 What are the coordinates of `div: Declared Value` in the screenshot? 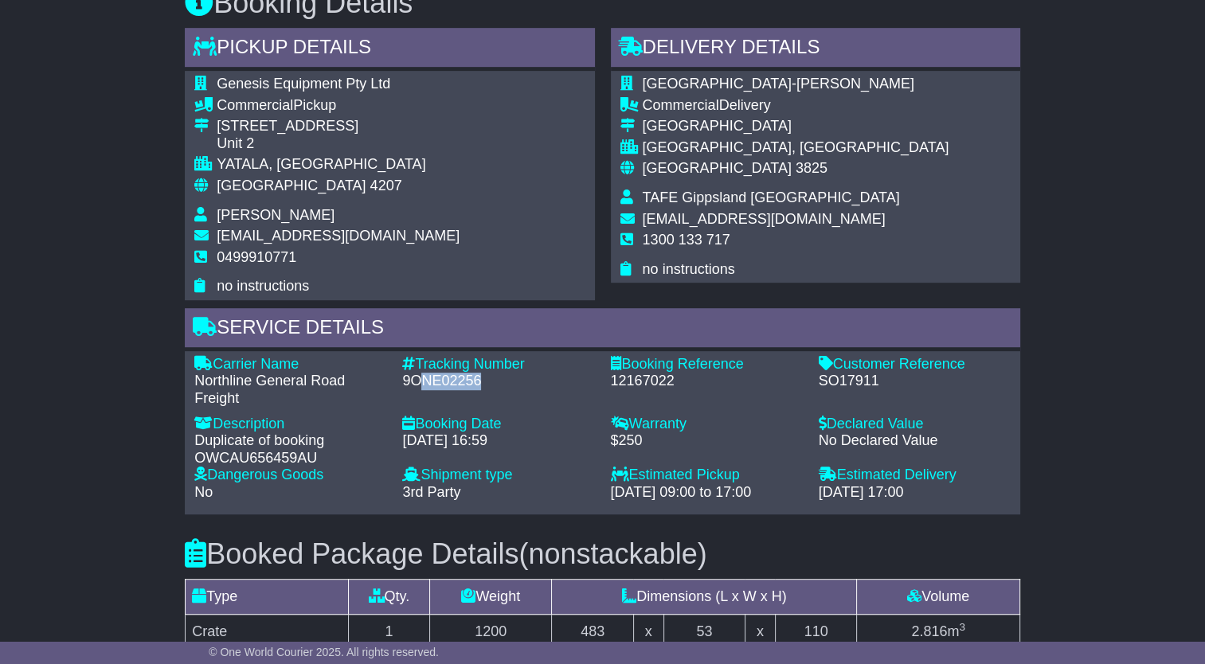 It's located at (914, 425).